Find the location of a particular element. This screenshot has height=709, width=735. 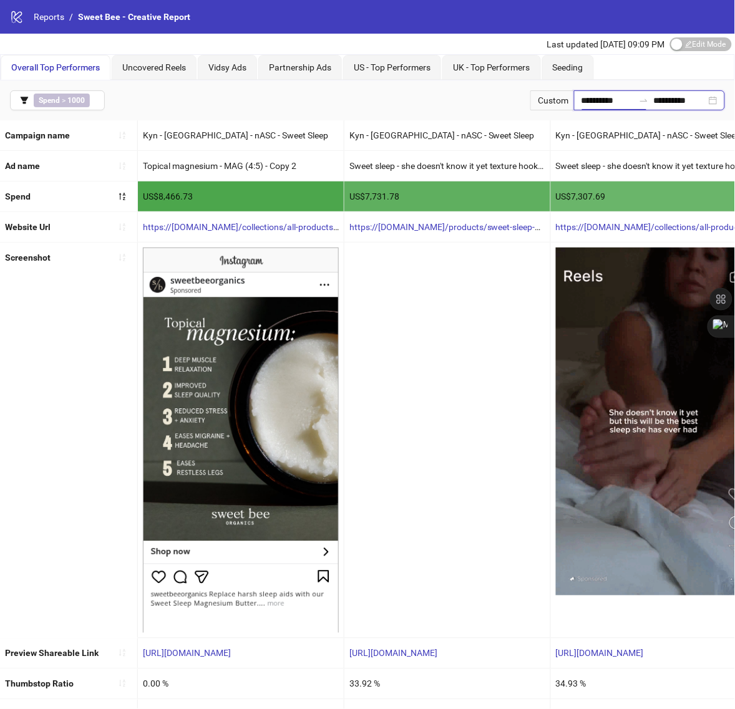

span: Overall Top Performers is located at coordinates (56, 67).